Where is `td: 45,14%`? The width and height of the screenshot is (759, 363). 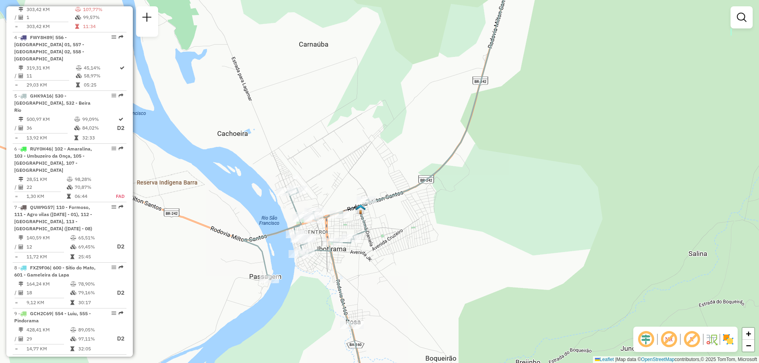 td: 45,14% is located at coordinates (101, 68).